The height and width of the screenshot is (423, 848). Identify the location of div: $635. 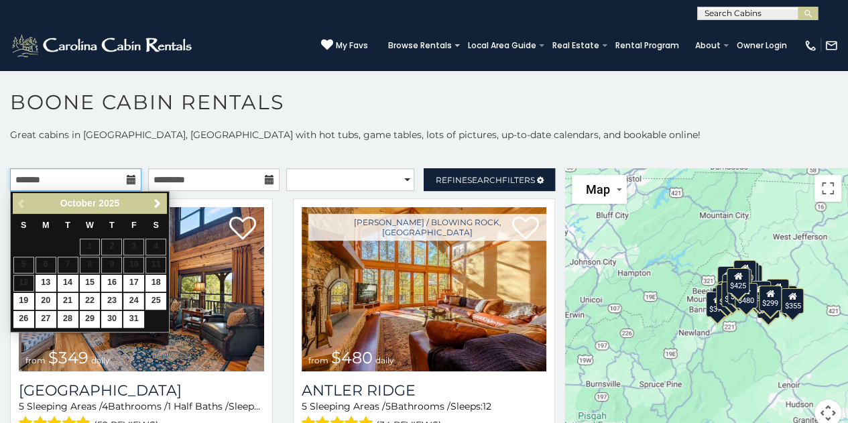
(729, 279).